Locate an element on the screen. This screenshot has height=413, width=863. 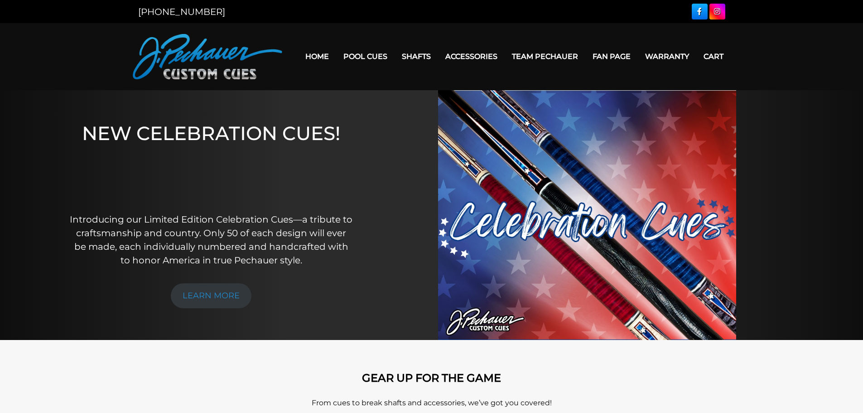
strong: GEAR UP FOR THE GAME is located at coordinates (431, 377).